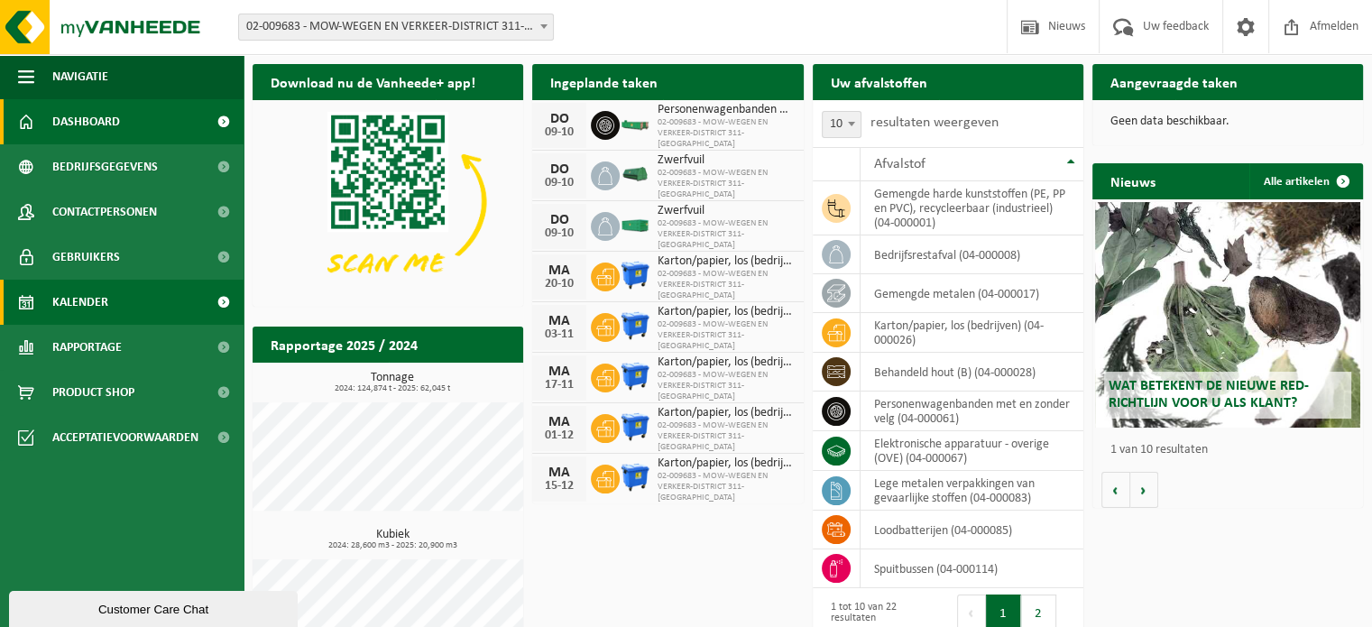 This screenshot has height=627, width=1372. What do you see at coordinates (971, 451) in the screenshot?
I see `td: elektronische apparatuur - overige (OVE) (04-000067)` at bounding box center [971, 451].